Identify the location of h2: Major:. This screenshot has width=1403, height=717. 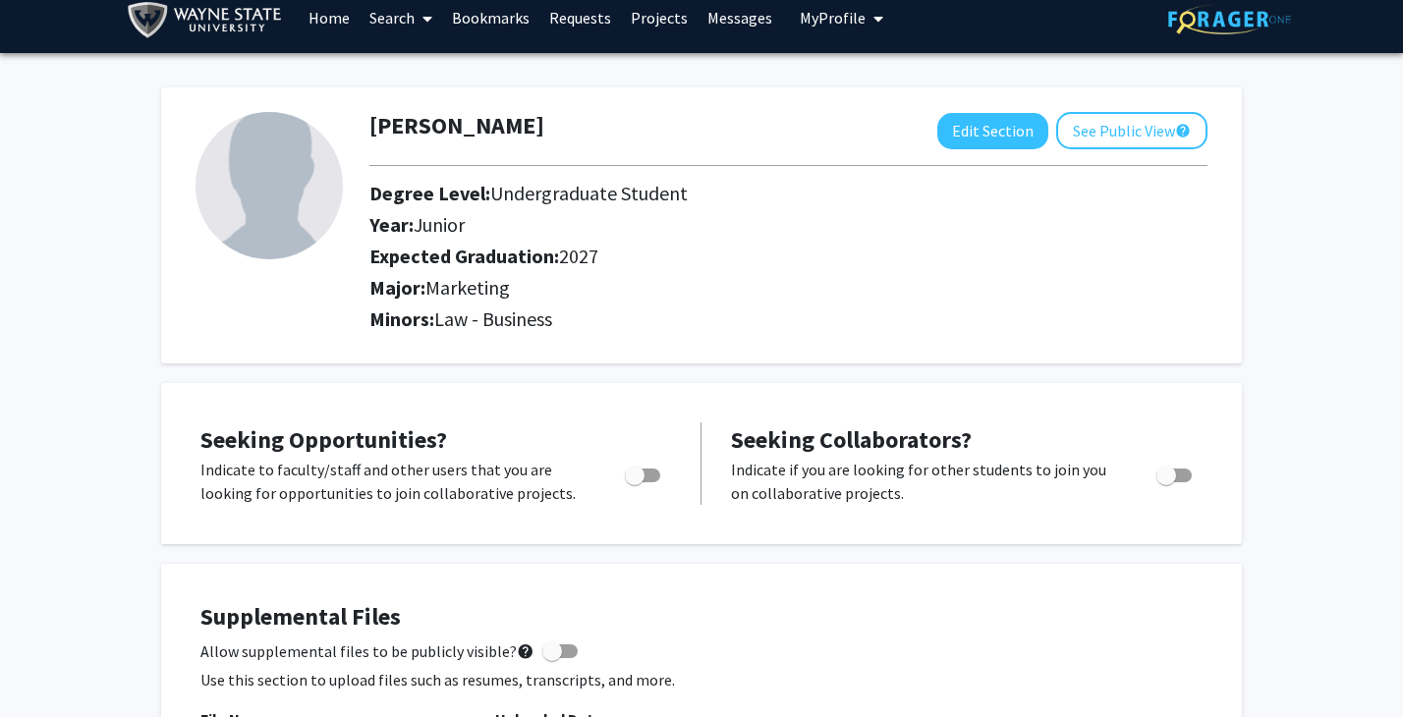
(788, 288).